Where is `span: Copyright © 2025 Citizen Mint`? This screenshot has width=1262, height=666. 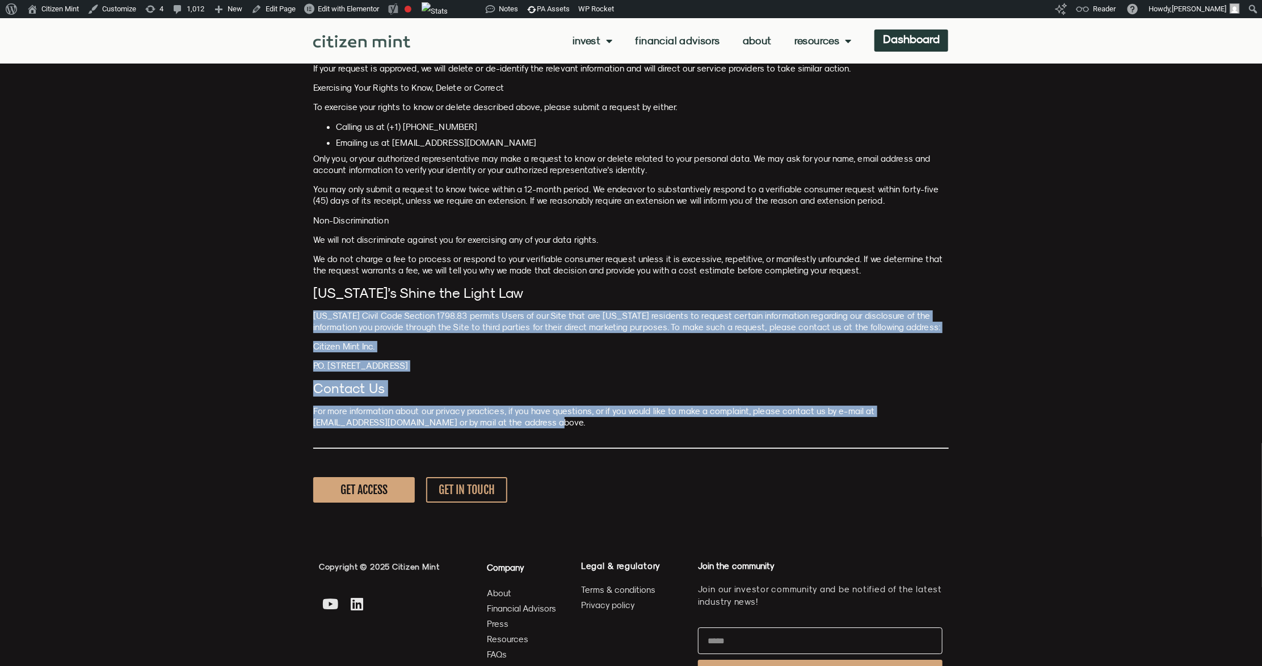
span: Copyright © 2025 Citizen Mint is located at coordinates (379, 567).